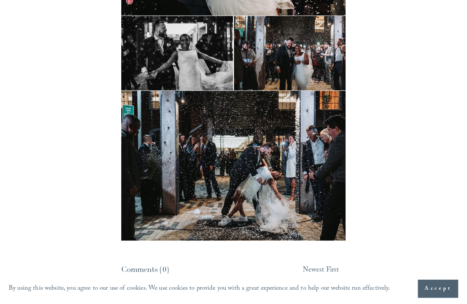 This screenshot has width=467, height=304. What do you see at coordinates (233, 165) in the screenshot?
I see `img: cotton-room-durham-wedding-photographer-88.jpg` at bounding box center [233, 165].